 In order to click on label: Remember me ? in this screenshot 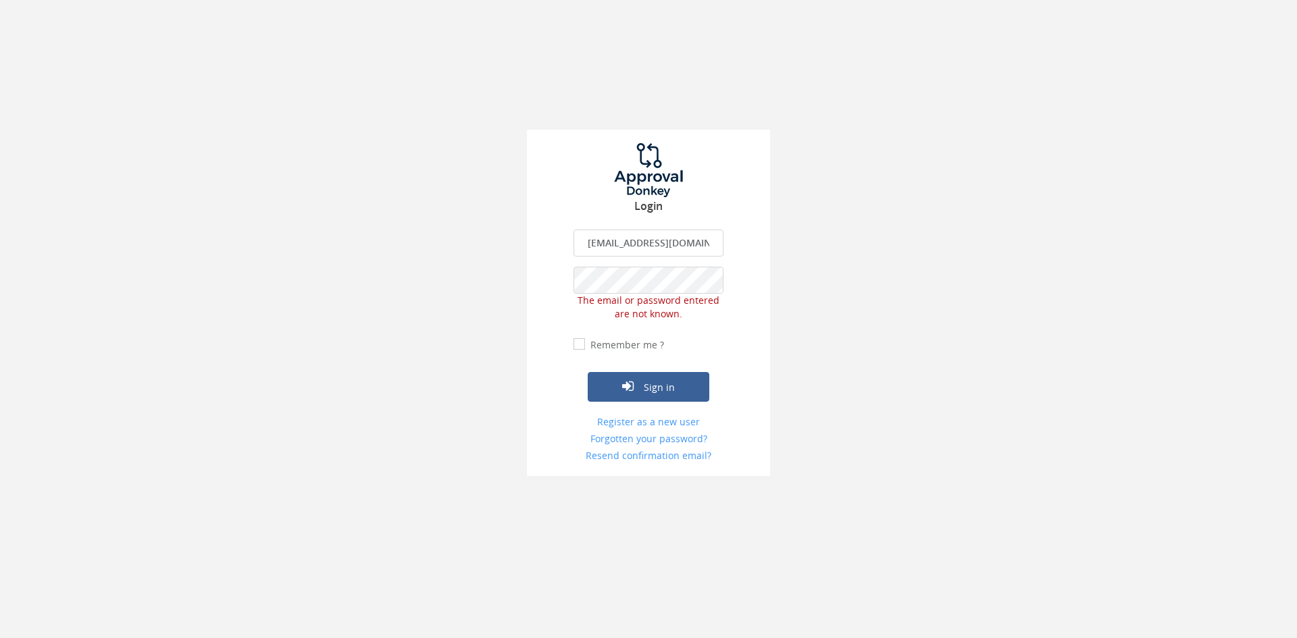, I will do `click(626, 345)`.